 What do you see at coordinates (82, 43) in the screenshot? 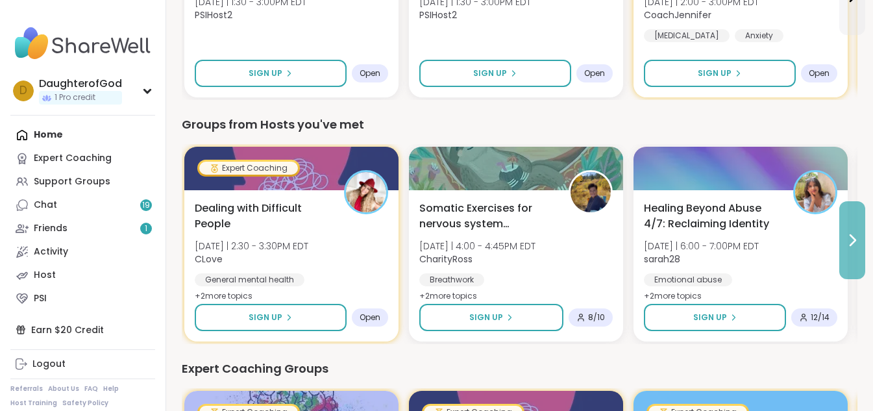
I see `img: ShareWell Nav Logo` at bounding box center [82, 43].